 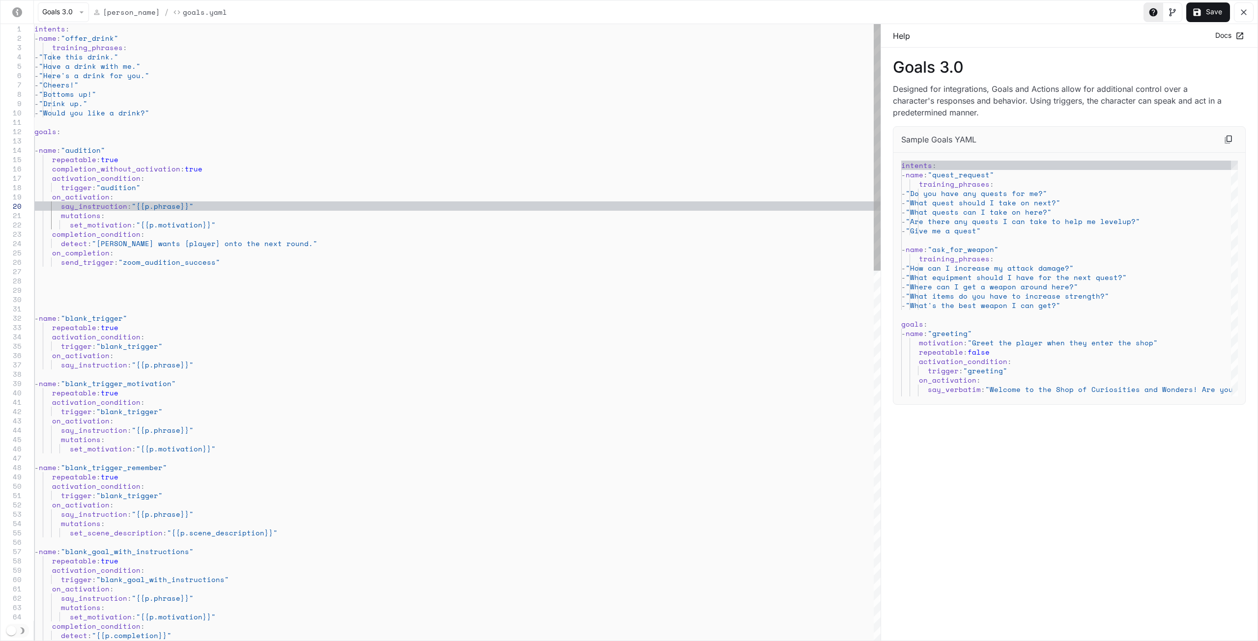 I want to click on div: 53, so click(x=11, y=514).